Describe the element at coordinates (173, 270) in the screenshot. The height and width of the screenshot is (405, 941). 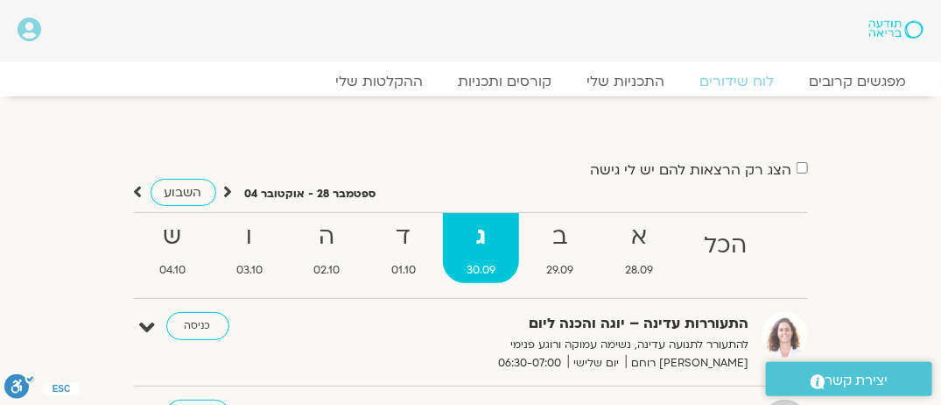
I see `span: 04.10` at that location.